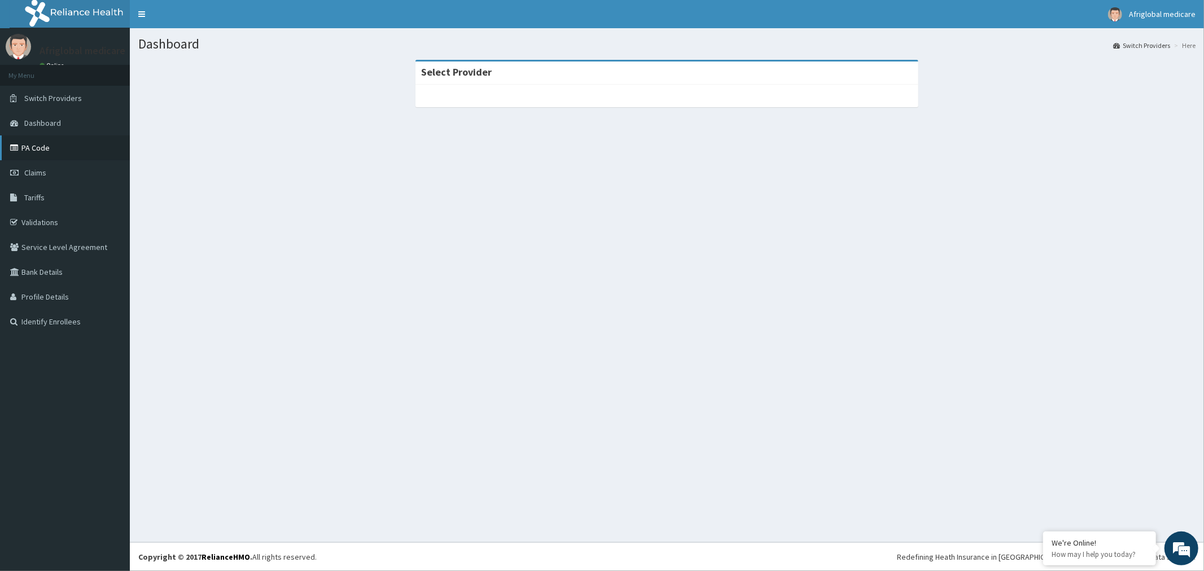 This screenshot has width=1204, height=571. What do you see at coordinates (34, 198) in the screenshot?
I see `span: Tariffs` at bounding box center [34, 198].